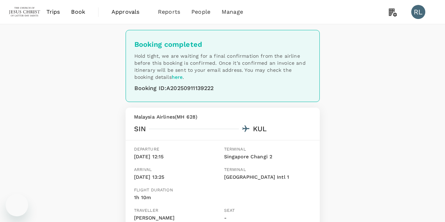  What do you see at coordinates (178, 211) in the screenshot?
I see `p: Traveller` at bounding box center [178, 211].